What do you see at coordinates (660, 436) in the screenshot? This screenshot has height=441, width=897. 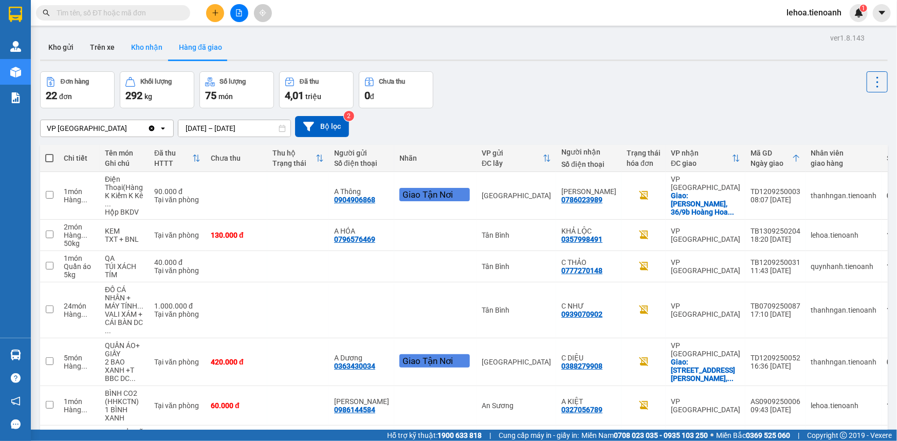 I see `strong: 0708 023 035 - 0935 103 250` at bounding box center [660, 436].